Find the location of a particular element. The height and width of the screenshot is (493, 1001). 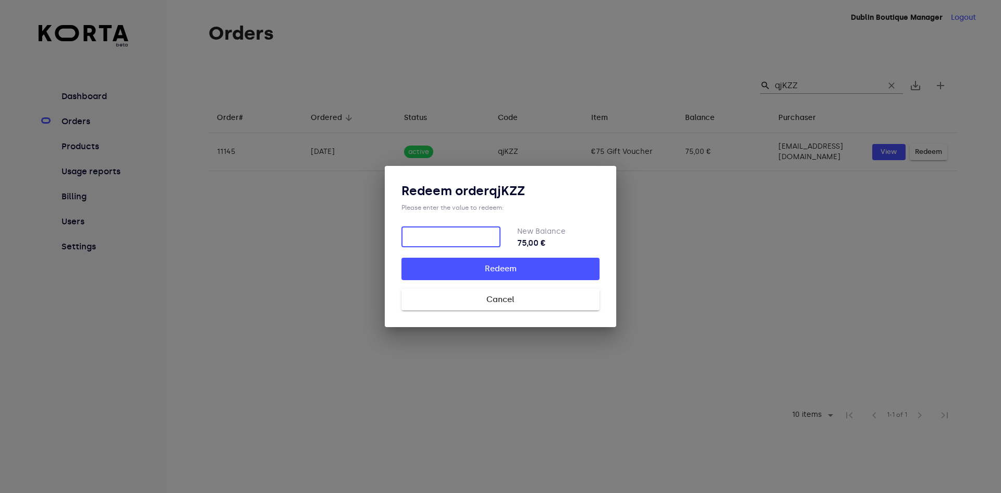

span: Redeem is located at coordinates (500, 268).